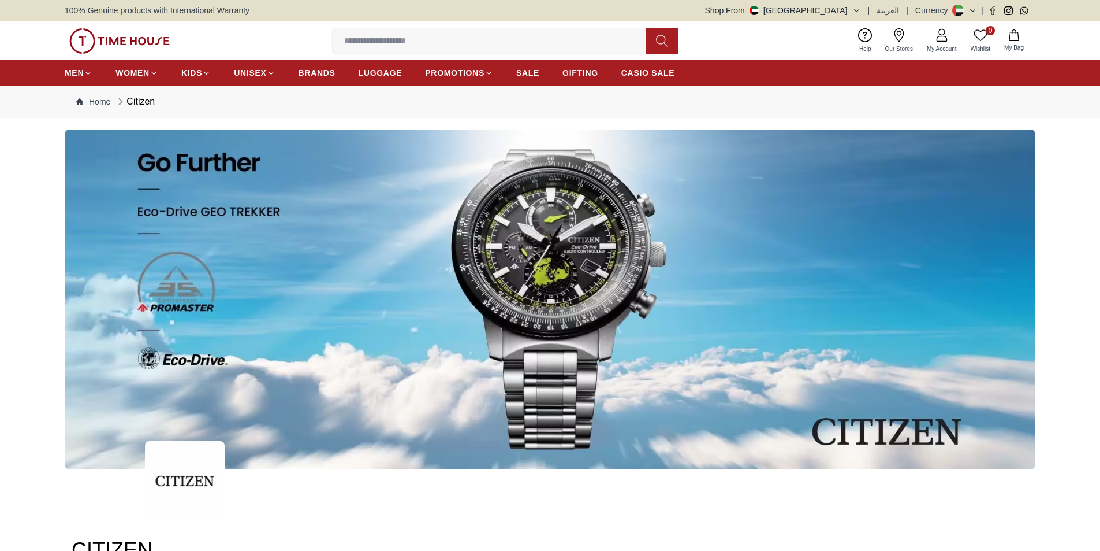  What do you see at coordinates (93, 102) in the screenshot?
I see `a: Home` at bounding box center [93, 102].